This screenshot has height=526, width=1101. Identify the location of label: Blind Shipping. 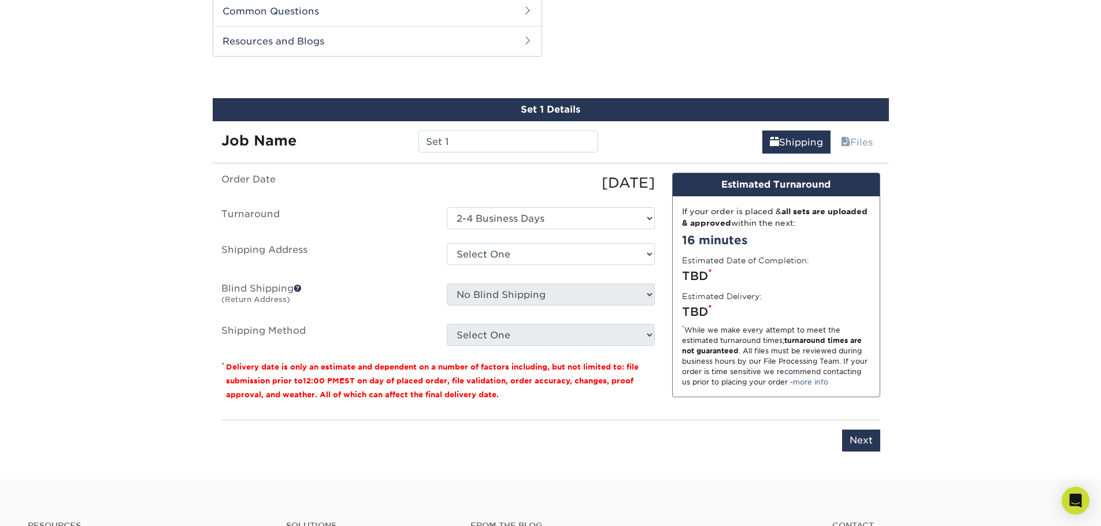
(325, 297).